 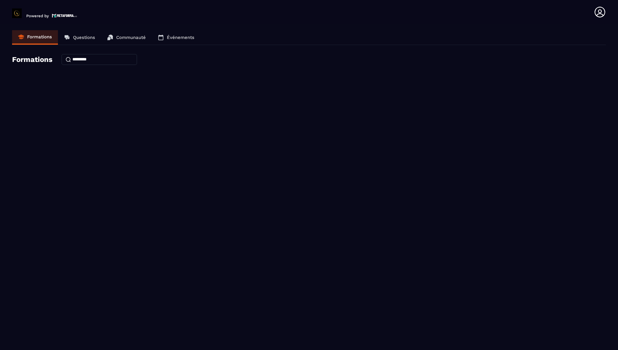 What do you see at coordinates (176, 37) in the screenshot?
I see `a: Événements` at bounding box center [176, 37].